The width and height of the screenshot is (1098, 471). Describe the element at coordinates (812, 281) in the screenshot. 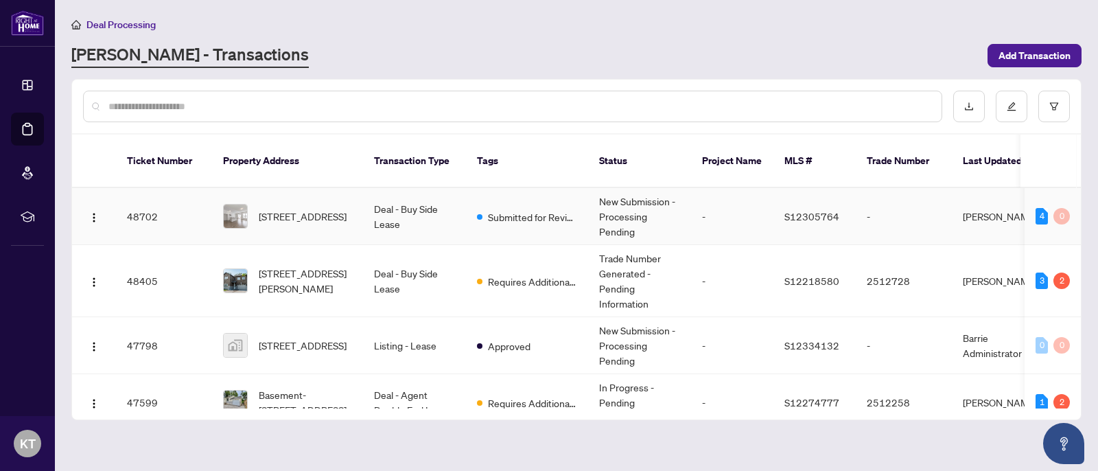

I see `span: S12218580` at that location.